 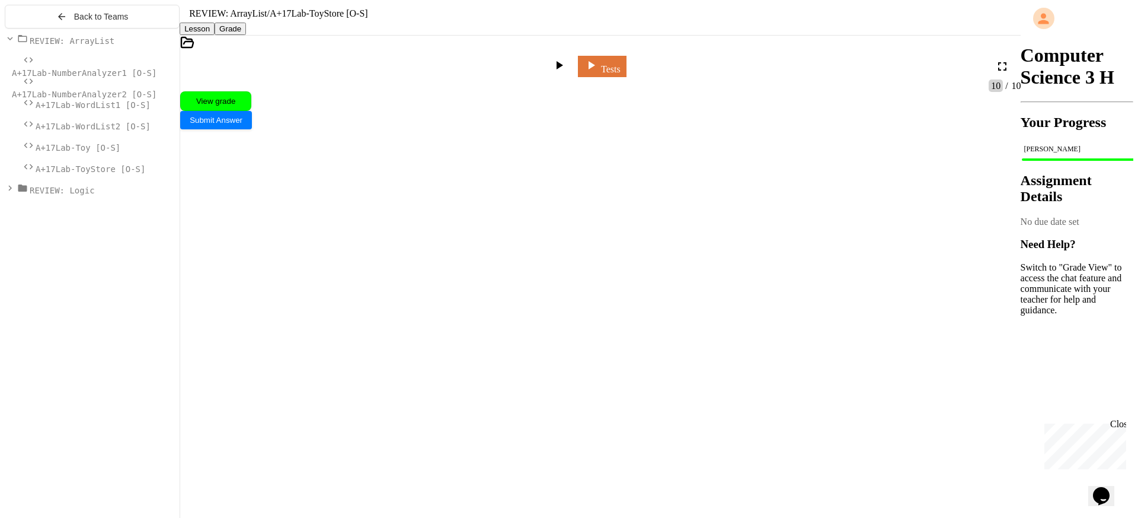 I want to click on div: My Account, so click(x=1077, y=18).